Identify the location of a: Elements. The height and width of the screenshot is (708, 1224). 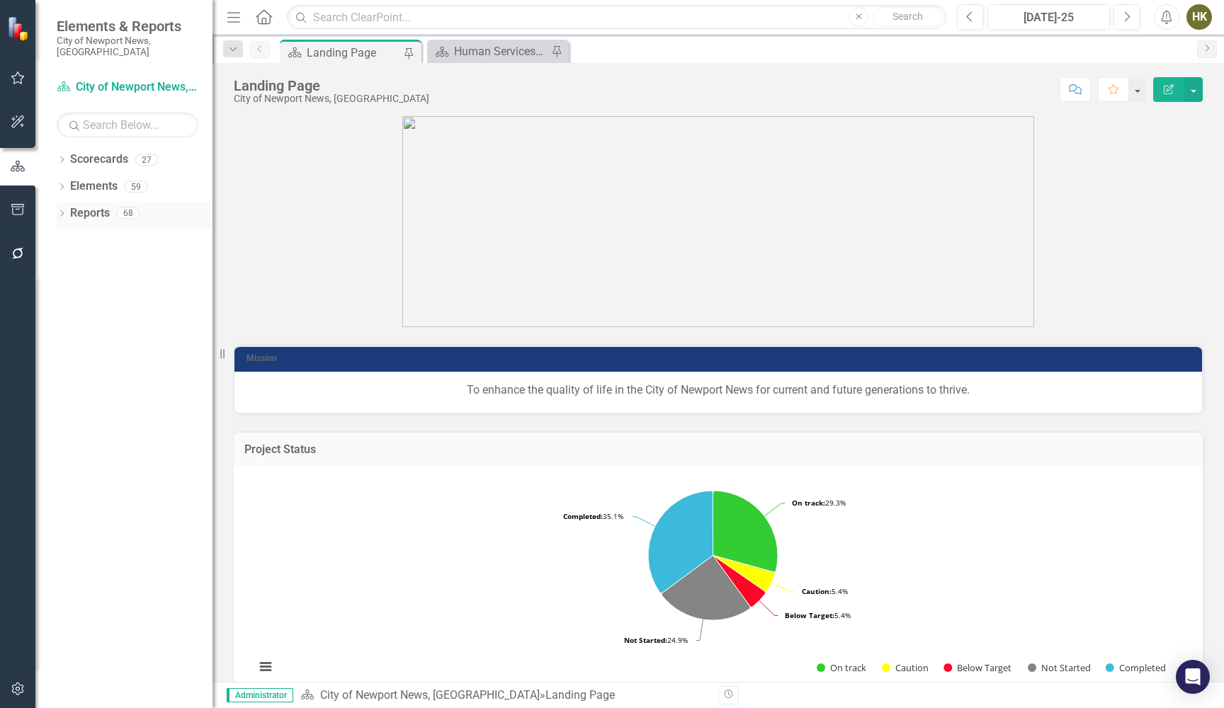
(93, 186).